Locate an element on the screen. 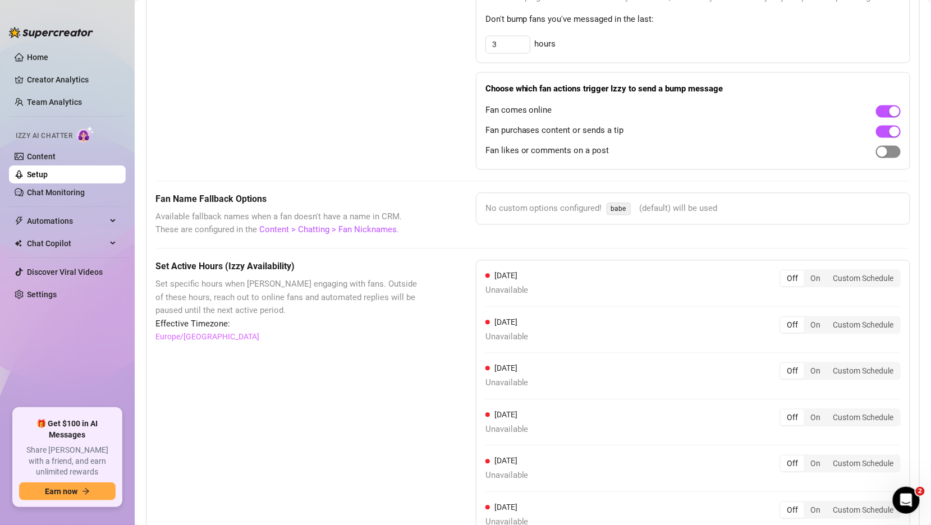  a: Team Analytics is located at coordinates (54, 102).